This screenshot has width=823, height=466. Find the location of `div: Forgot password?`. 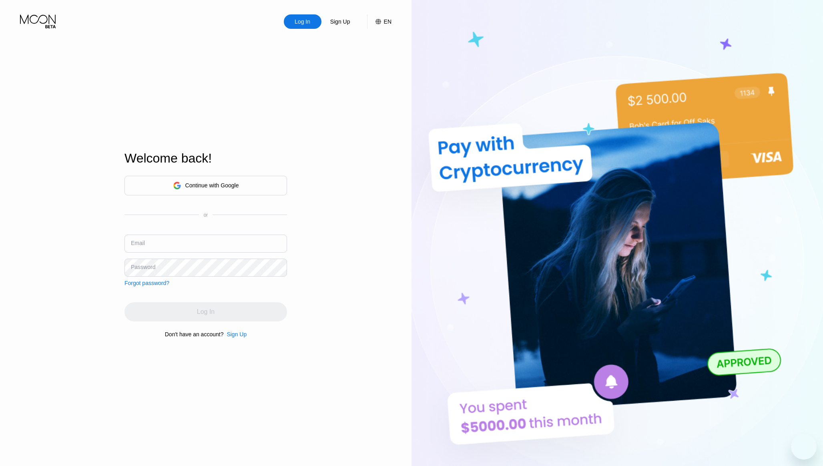

div: Forgot password? is located at coordinates (147, 283).